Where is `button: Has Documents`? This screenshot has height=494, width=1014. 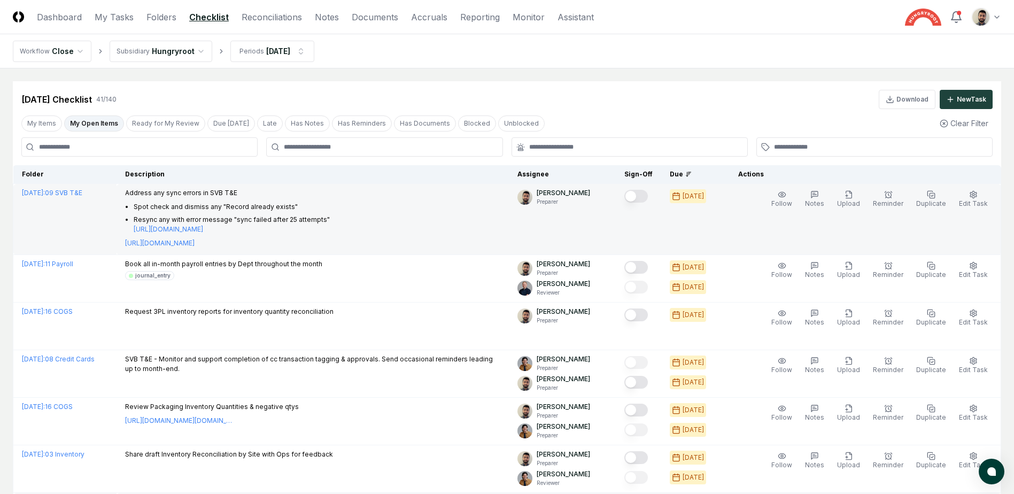 button: Has Documents is located at coordinates (425, 123).